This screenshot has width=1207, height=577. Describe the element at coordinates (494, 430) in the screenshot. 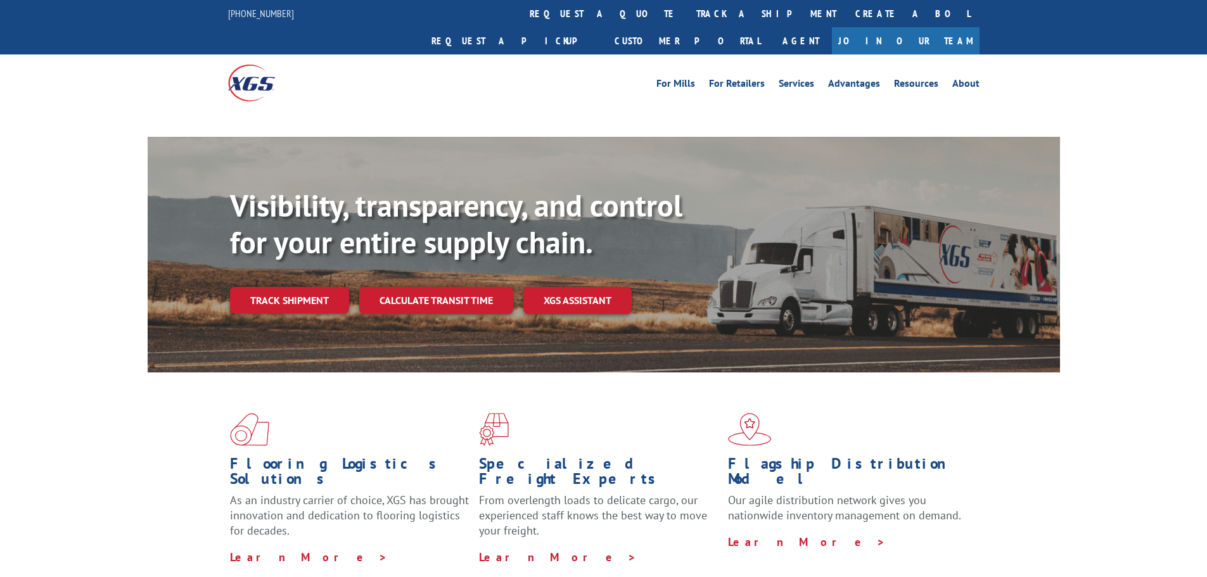

I see `img: xgs-icon-focused-on-flooring-red` at that location.